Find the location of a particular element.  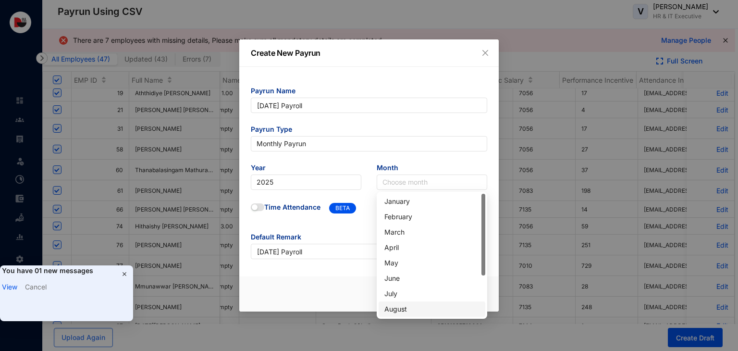

p: Create New Payrun is located at coordinates (369, 53).